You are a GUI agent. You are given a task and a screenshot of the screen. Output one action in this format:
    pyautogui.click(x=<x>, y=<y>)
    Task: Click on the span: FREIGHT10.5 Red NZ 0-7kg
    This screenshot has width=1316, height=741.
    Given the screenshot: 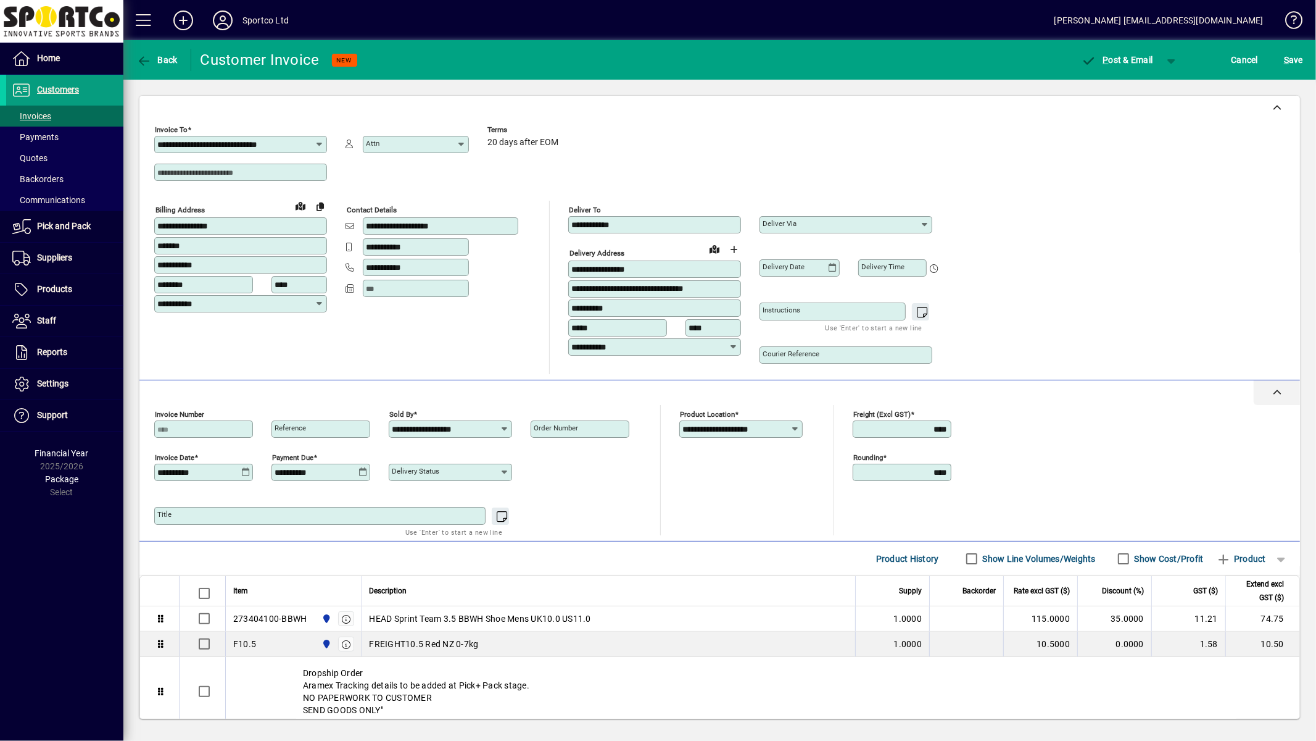 What is the action you would take?
    pyautogui.click(x=424, y=644)
    